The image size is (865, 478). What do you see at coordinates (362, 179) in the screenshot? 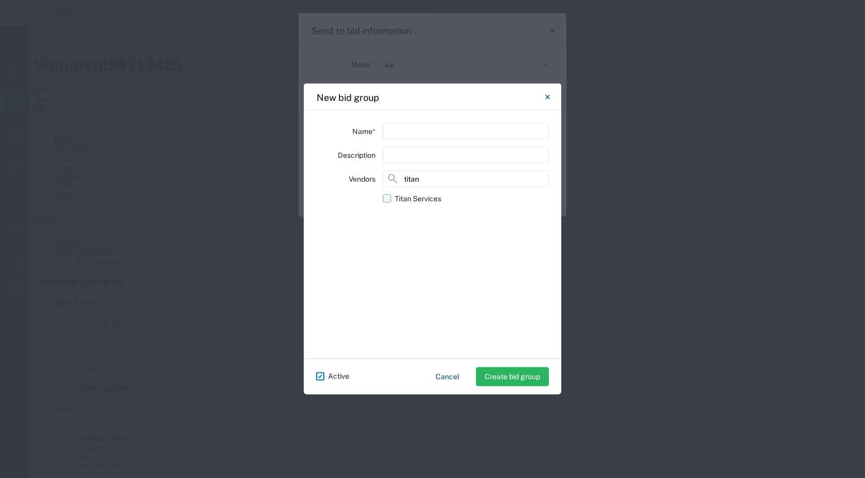
I see `label: Vendors` at bounding box center [362, 179].